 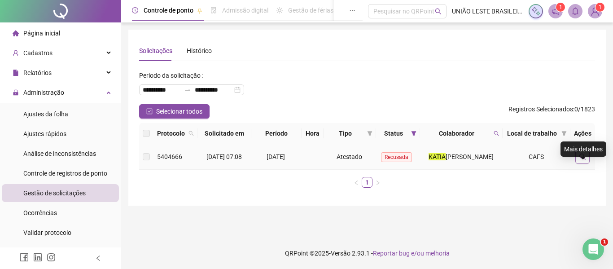 What do you see at coordinates (16, 53) in the screenshot?
I see `span: user-add` at bounding box center [16, 53].